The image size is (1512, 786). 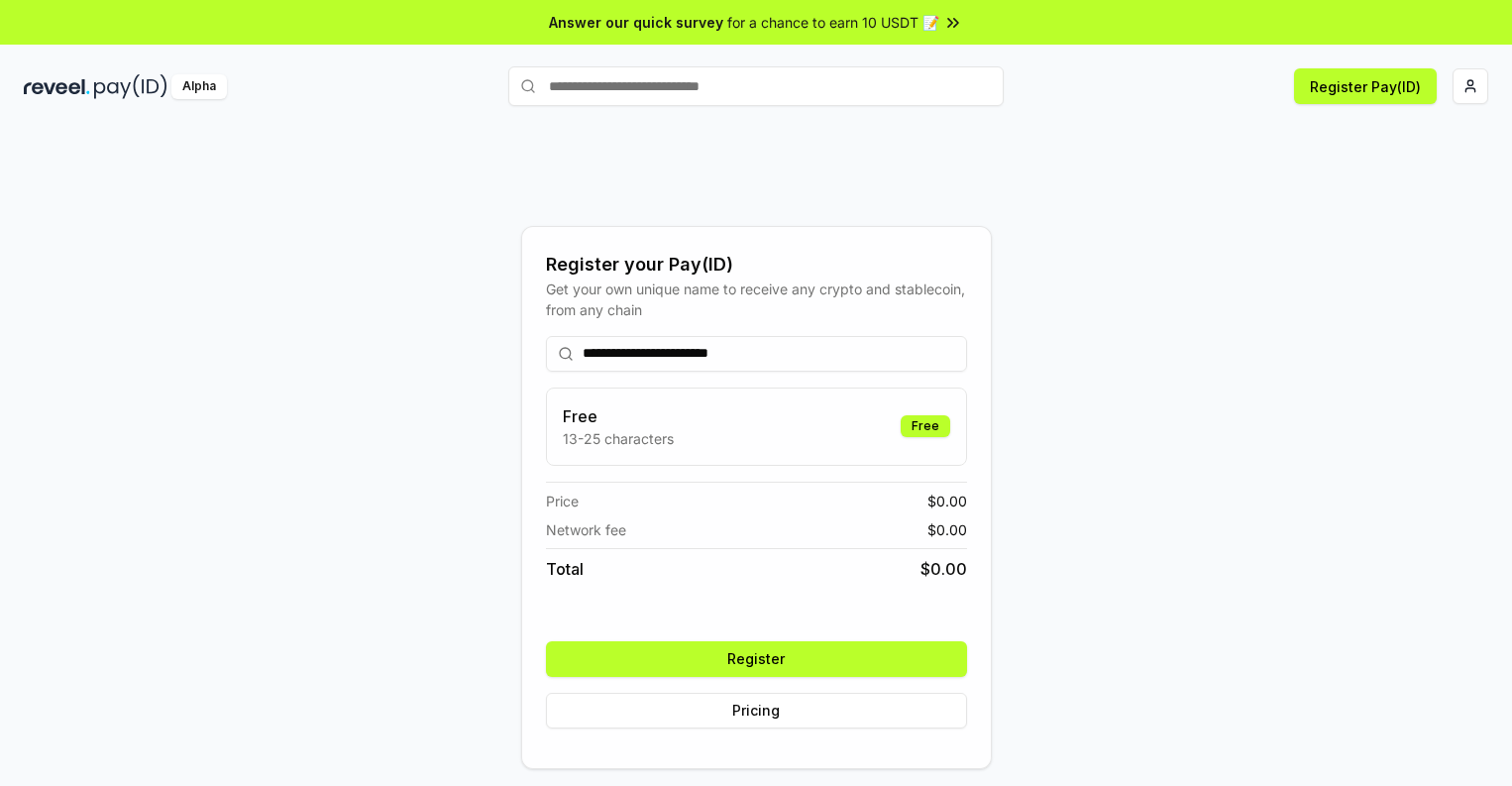 I want to click on h3: Free, so click(x=618, y=416).